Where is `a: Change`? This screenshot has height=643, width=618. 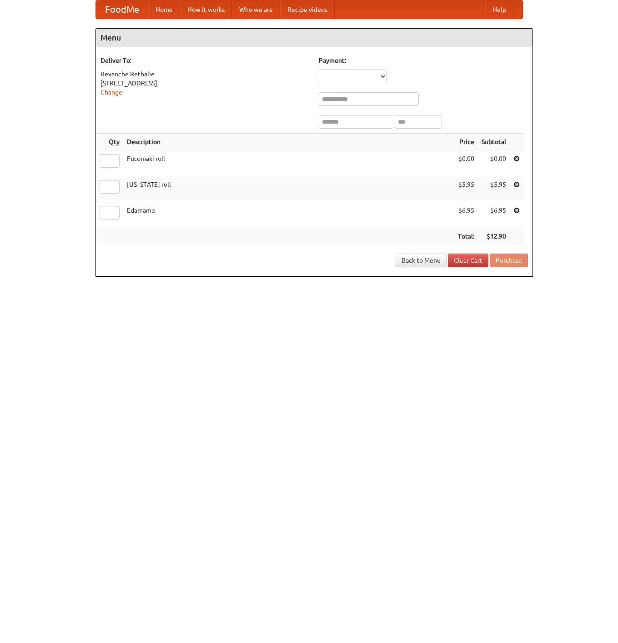 a: Change is located at coordinates (111, 92).